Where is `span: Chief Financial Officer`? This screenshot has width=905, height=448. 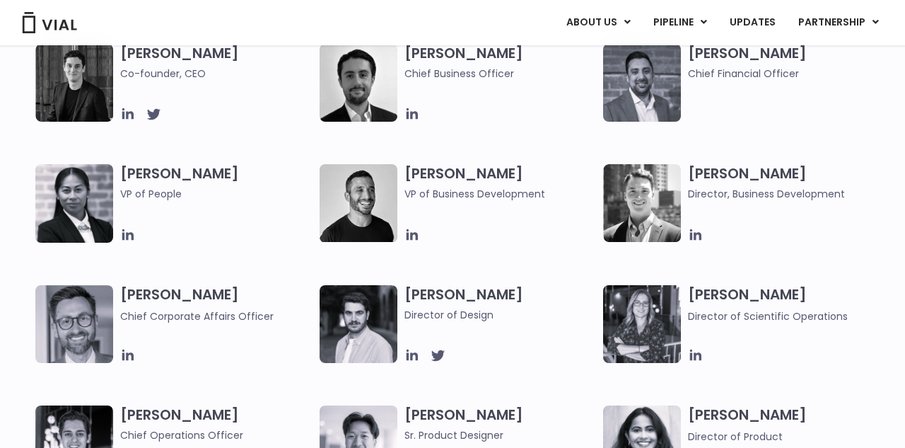
span: Chief Financial Officer is located at coordinates (784, 74).